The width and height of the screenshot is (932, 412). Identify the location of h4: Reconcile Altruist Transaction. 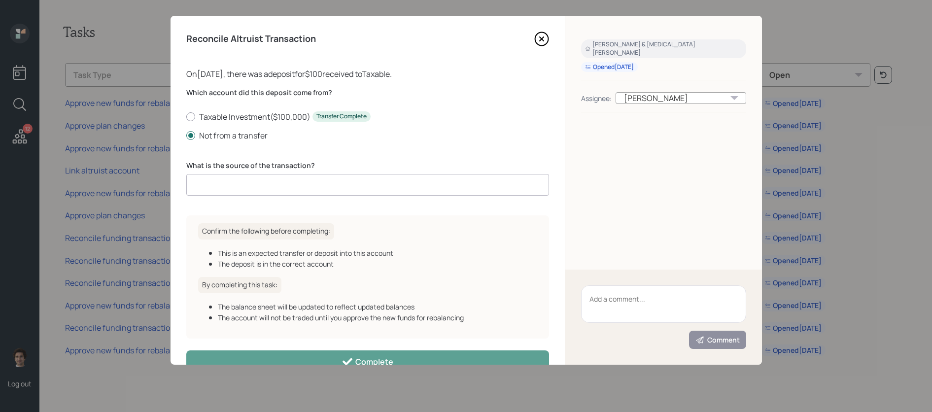
(251, 39).